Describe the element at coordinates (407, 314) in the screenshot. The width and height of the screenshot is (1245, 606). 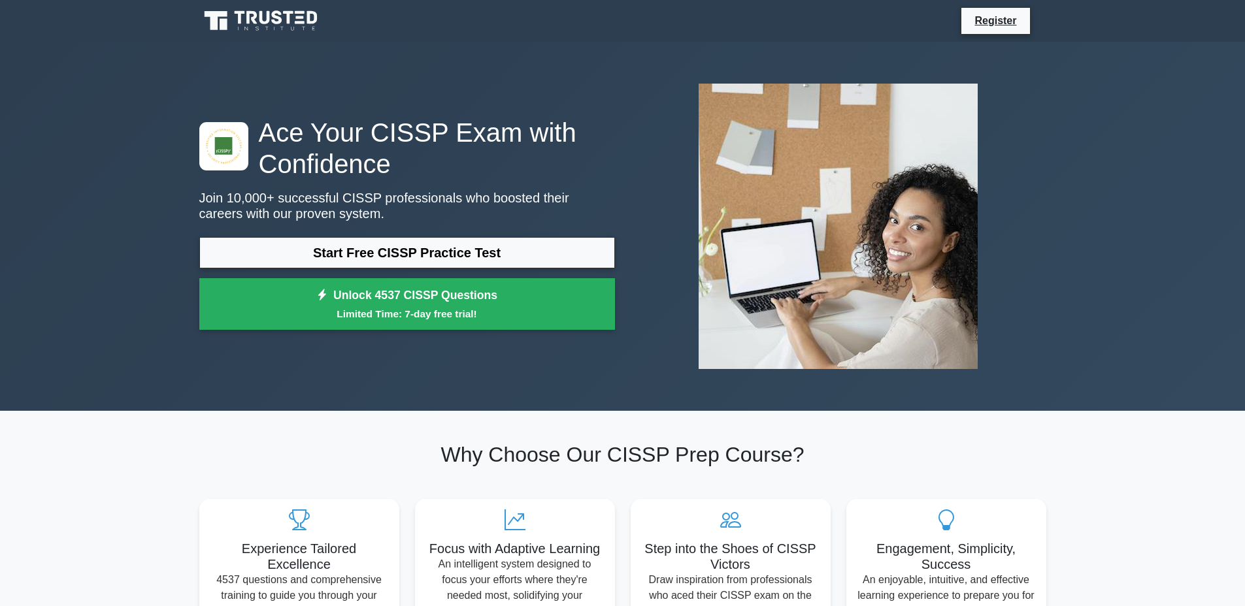
I see `small: Limited Time: 7-day free trial!` at that location.